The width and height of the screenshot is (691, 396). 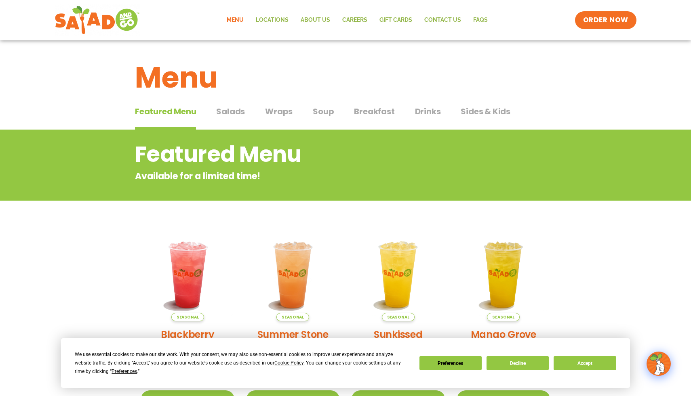 I want to click on a: Locations, so click(x=272, y=20).